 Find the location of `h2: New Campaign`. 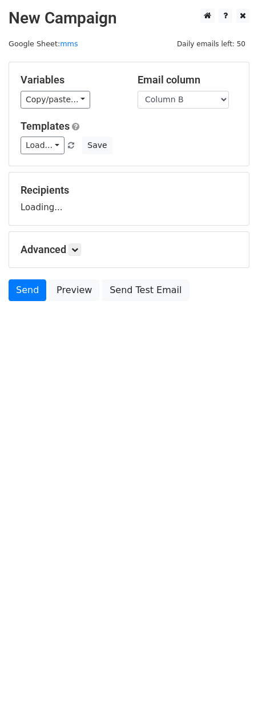

h2: New Campaign is located at coordinates (129, 18).